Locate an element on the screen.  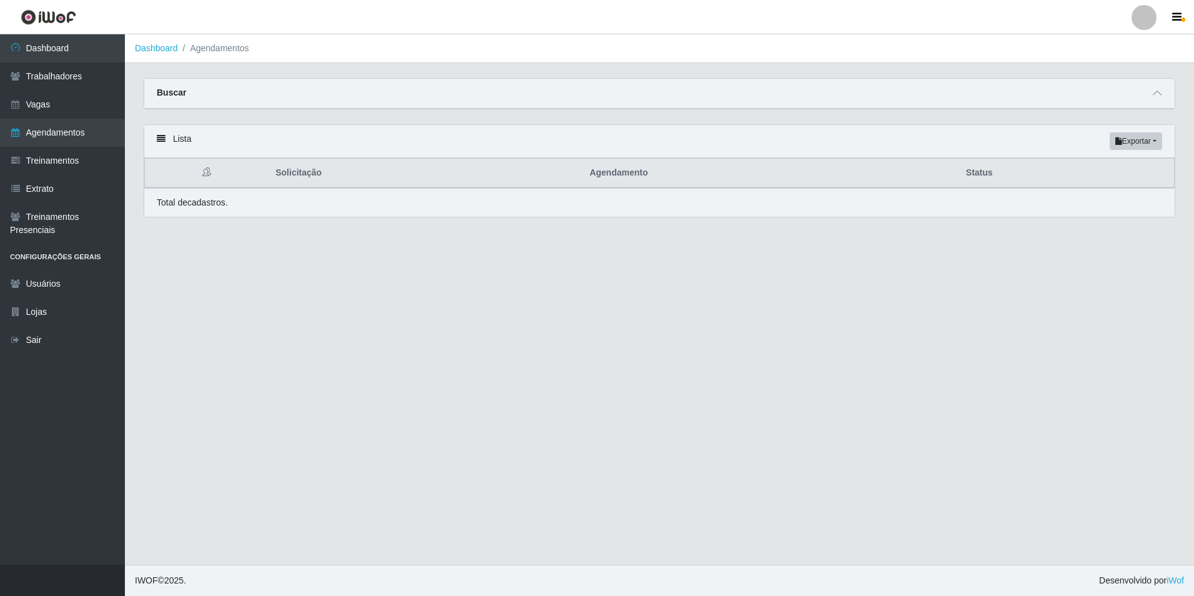
div: Lista is located at coordinates (659, 141).